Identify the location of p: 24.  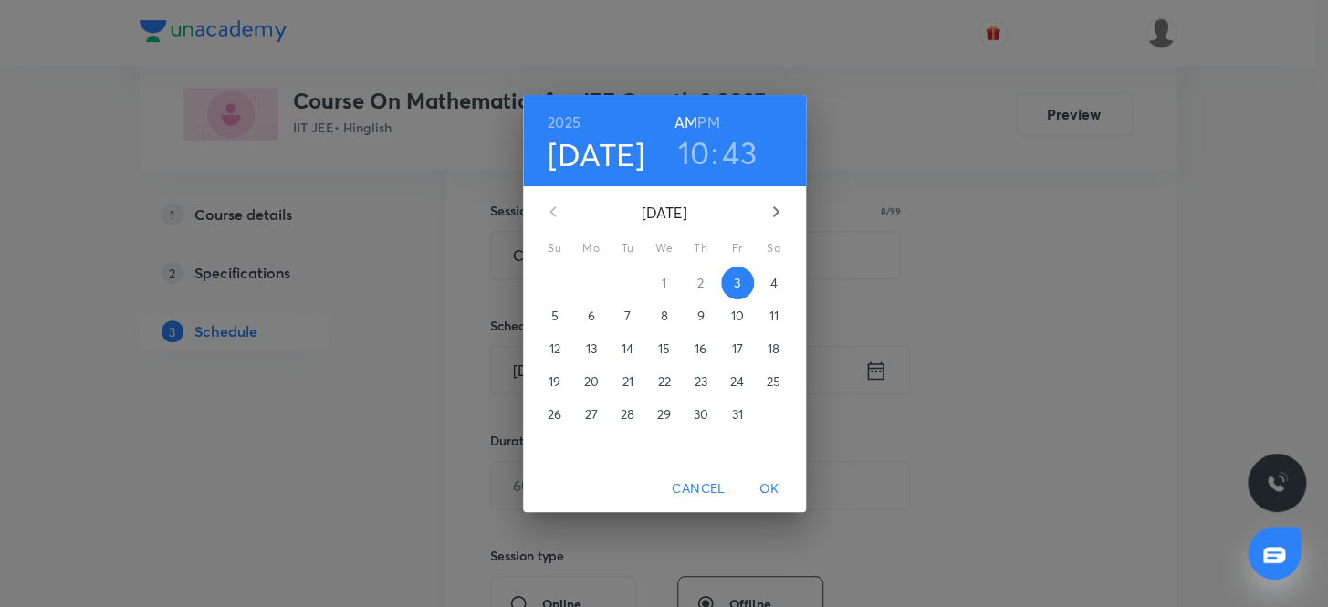
(737, 382).